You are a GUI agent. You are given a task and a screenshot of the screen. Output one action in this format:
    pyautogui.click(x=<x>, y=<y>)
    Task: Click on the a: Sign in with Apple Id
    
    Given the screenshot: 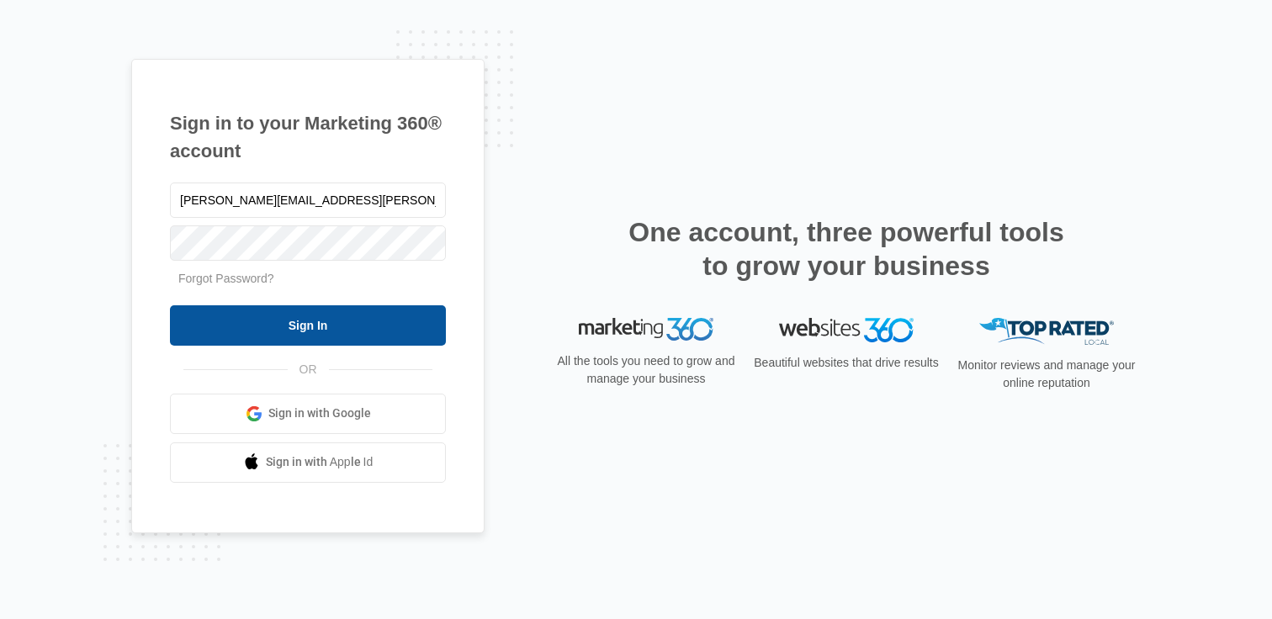 What is the action you would take?
    pyautogui.click(x=308, y=463)
    